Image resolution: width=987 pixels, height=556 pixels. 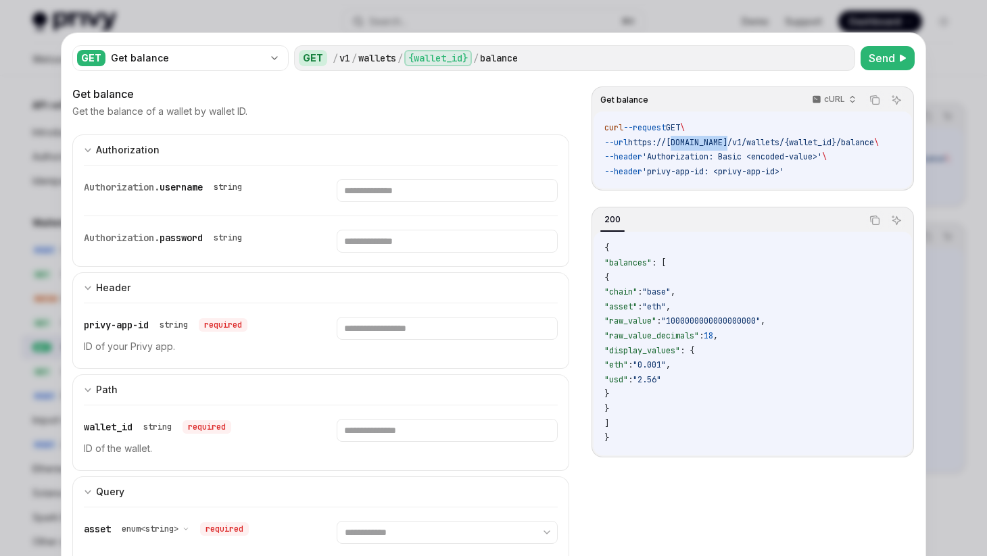 I want to click on div: Authorization.username, so click(x=166, y=187).